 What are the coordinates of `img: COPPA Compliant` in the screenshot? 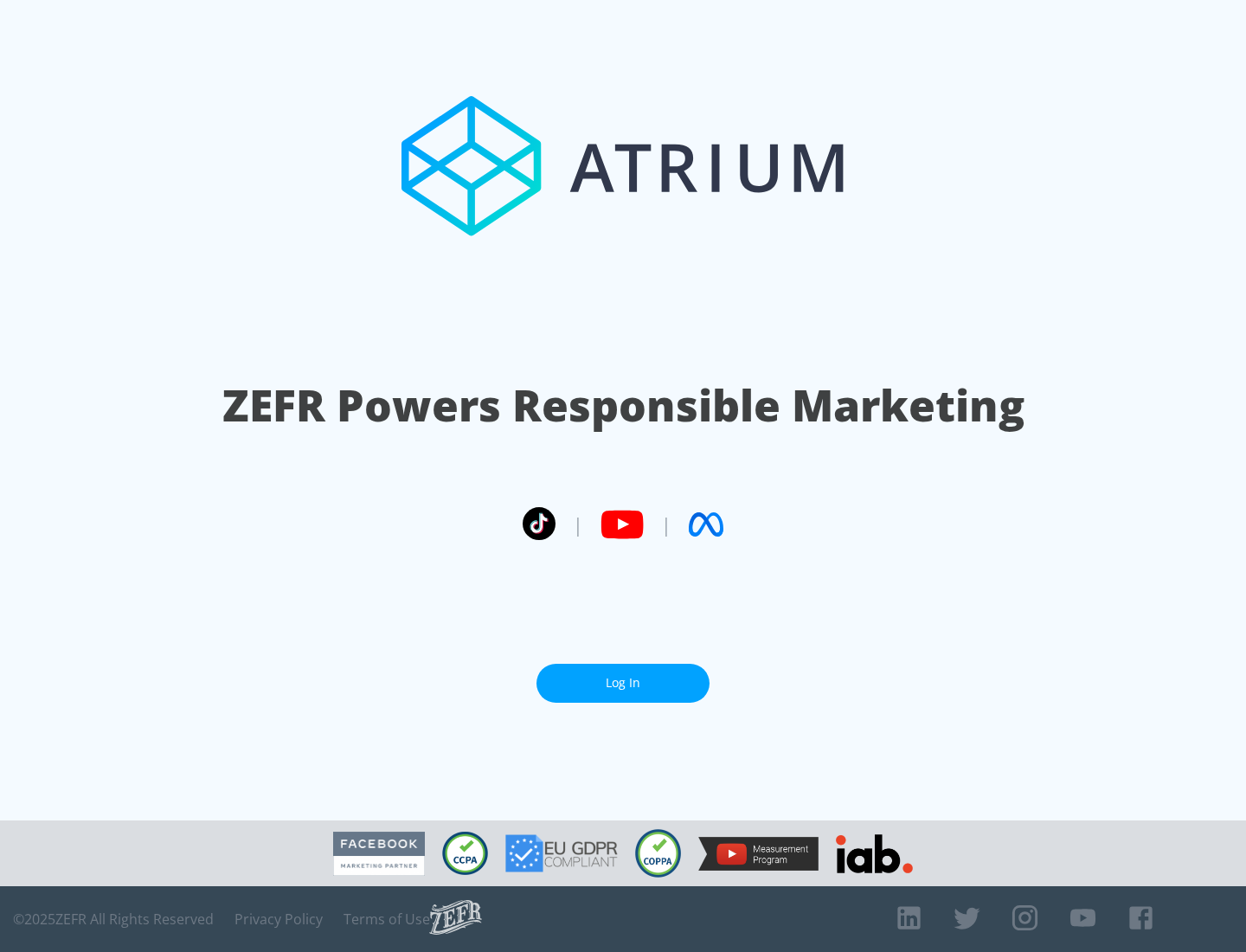 It's located at (658, 853).